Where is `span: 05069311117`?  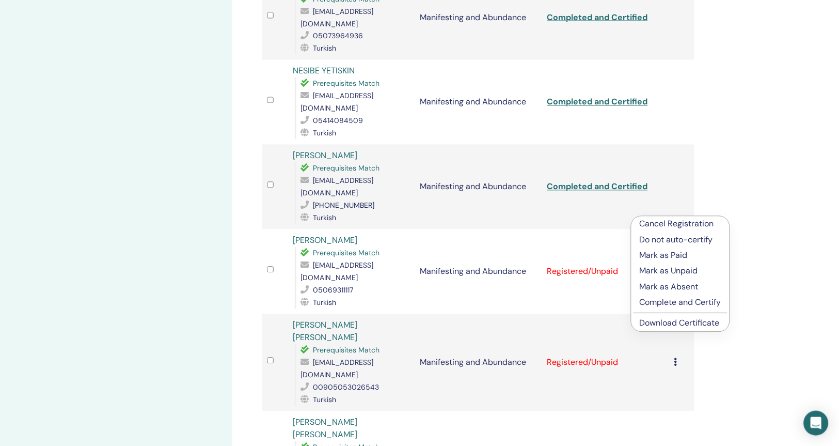 span: 05069311117 is located at coordinates (333, 290).